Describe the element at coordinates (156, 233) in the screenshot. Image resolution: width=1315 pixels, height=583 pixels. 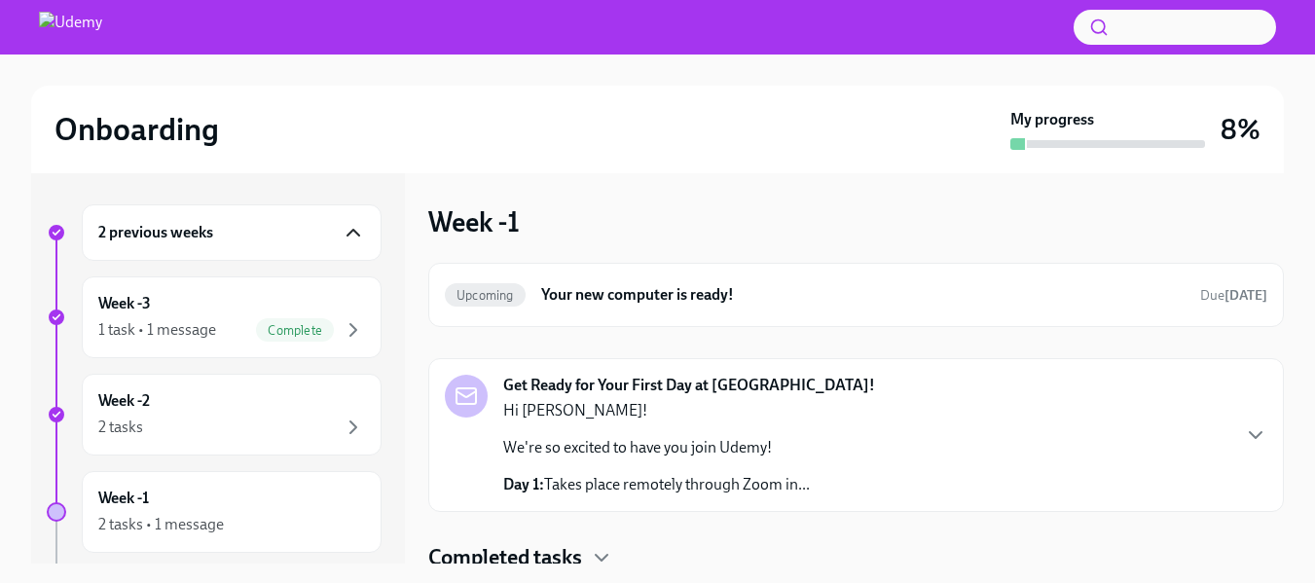
I see `h6: 2 previous weeks` at that location.